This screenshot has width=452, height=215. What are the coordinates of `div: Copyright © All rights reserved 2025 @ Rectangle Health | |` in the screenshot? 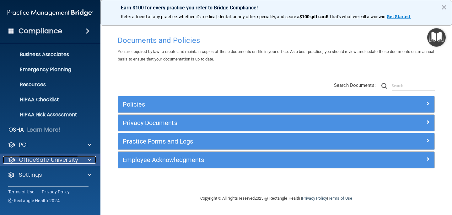 It's located at (276, 199).